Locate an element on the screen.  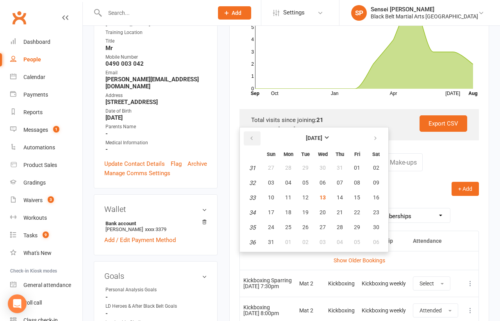
button: 27 is located at coordinates (271, 168).